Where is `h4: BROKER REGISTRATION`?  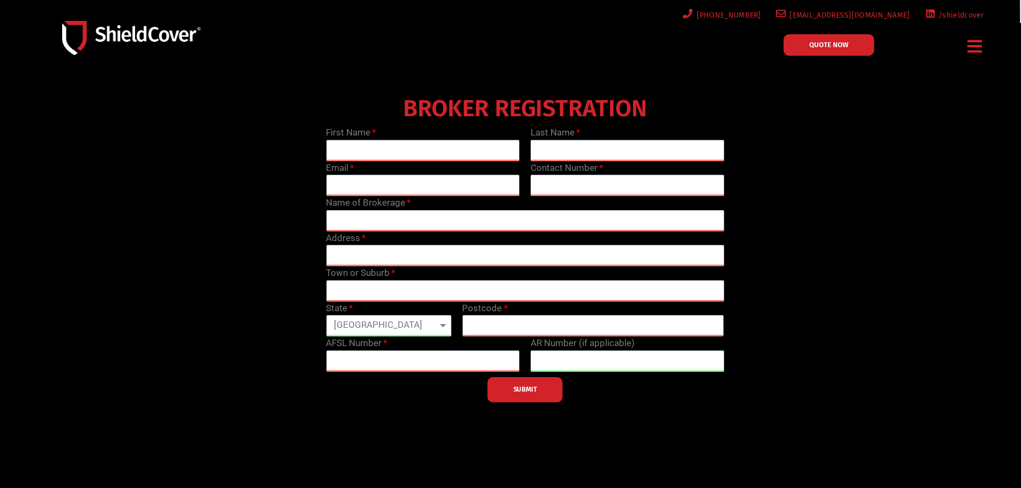
h4: BROKER REGISTRATION is located at coordinates (525, 109).